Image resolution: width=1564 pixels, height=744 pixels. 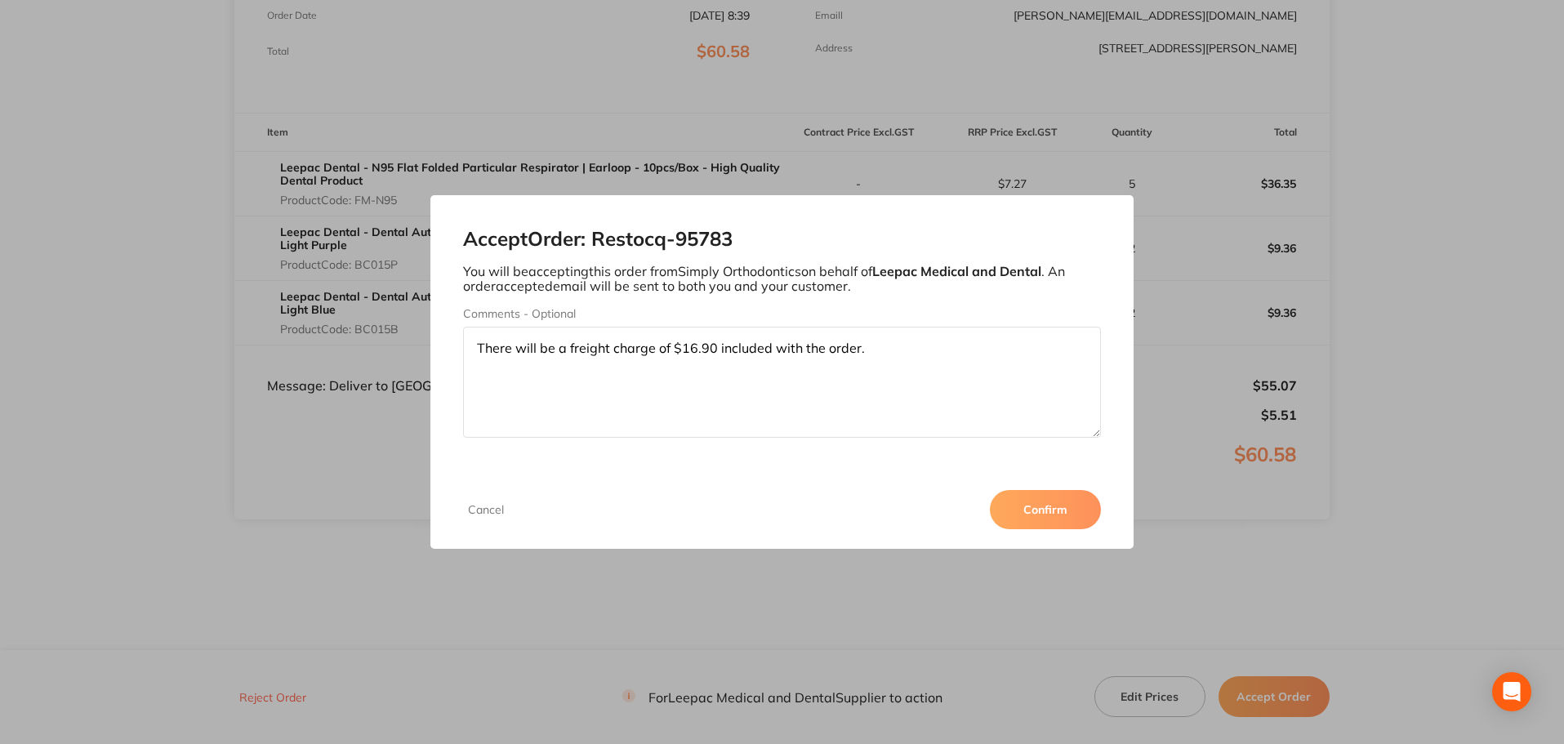 What do you see at coordinates (782, 239) in the screenshot?
I see `h2: Accept Order: Restocq- 95783` at bounding box center [782, 239].